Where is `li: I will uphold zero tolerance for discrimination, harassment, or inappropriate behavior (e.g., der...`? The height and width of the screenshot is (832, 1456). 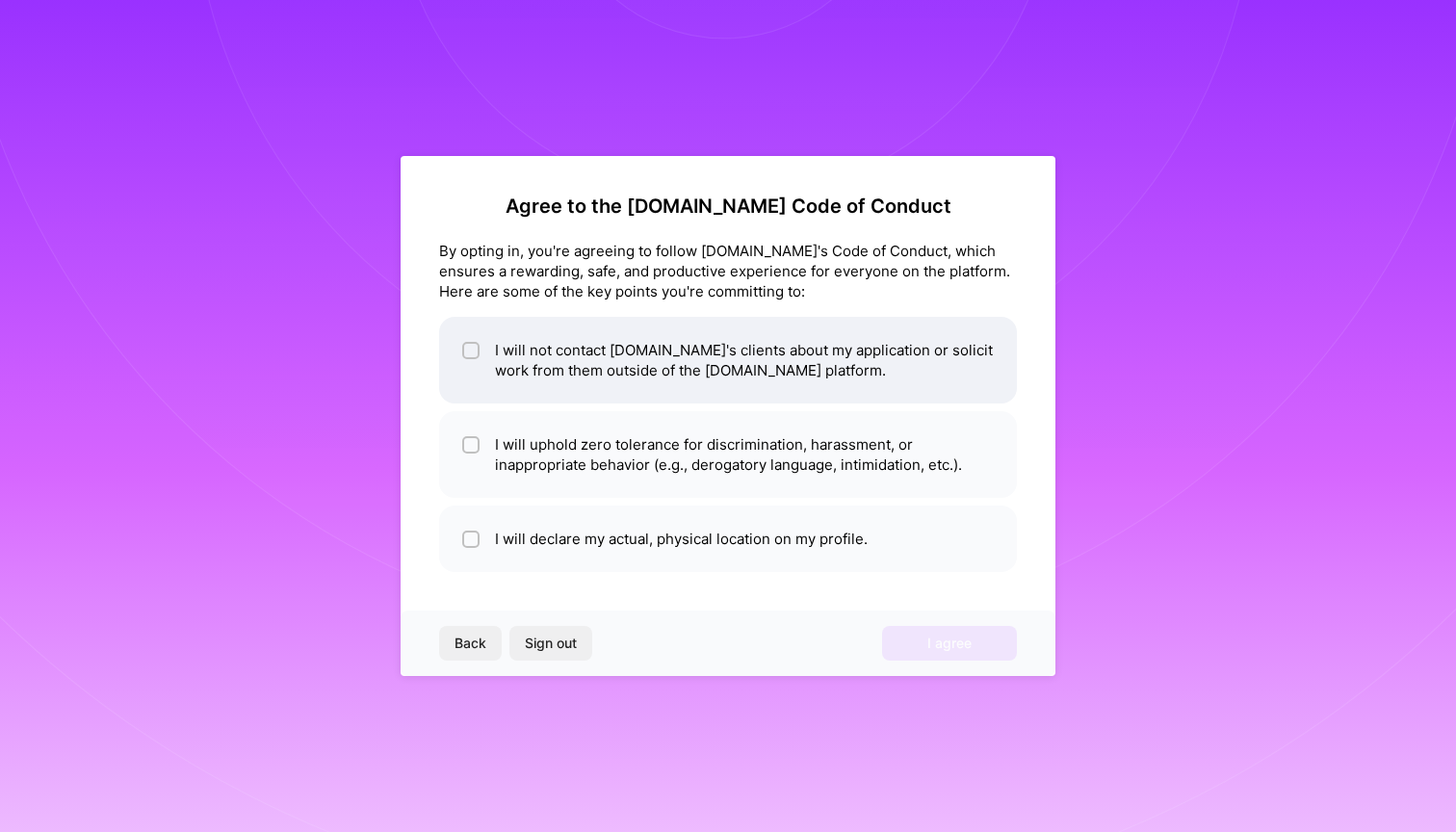
li: I will uphold zero tolerance for discrimination, harassment, or inappropriate behavior (e.g., der... is located at coordinates (728, 455).